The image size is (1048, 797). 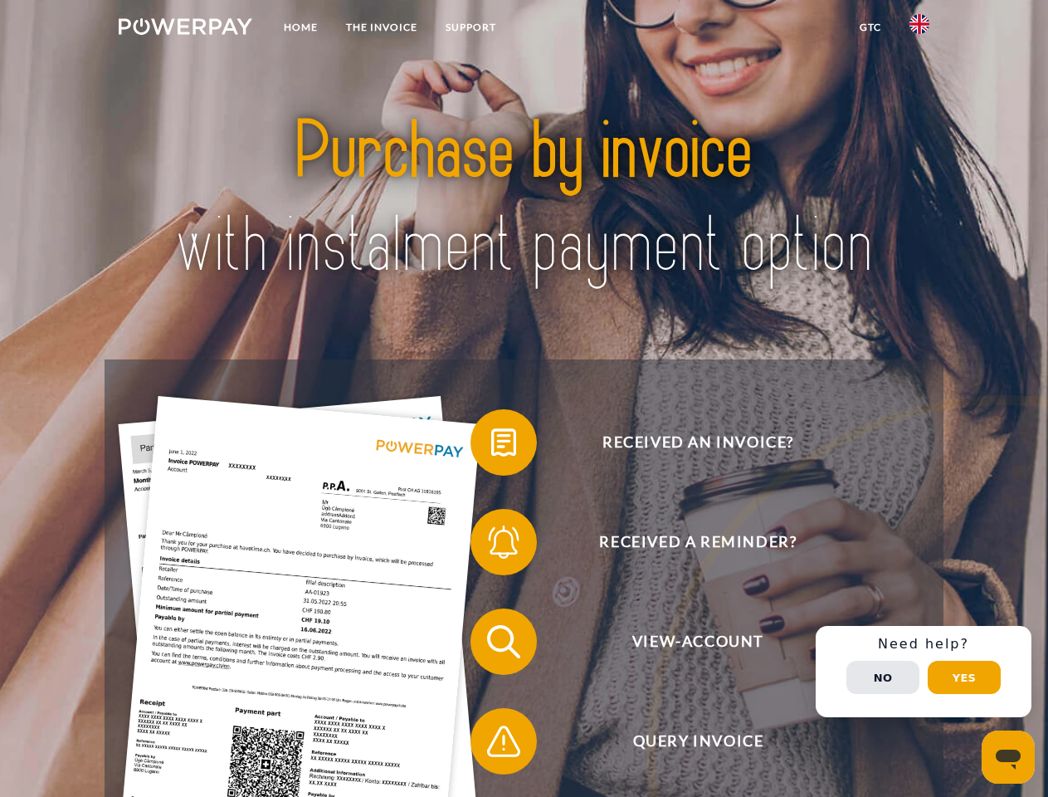 I want to click on button: Received an invoice?, so click(x=686, y=442).